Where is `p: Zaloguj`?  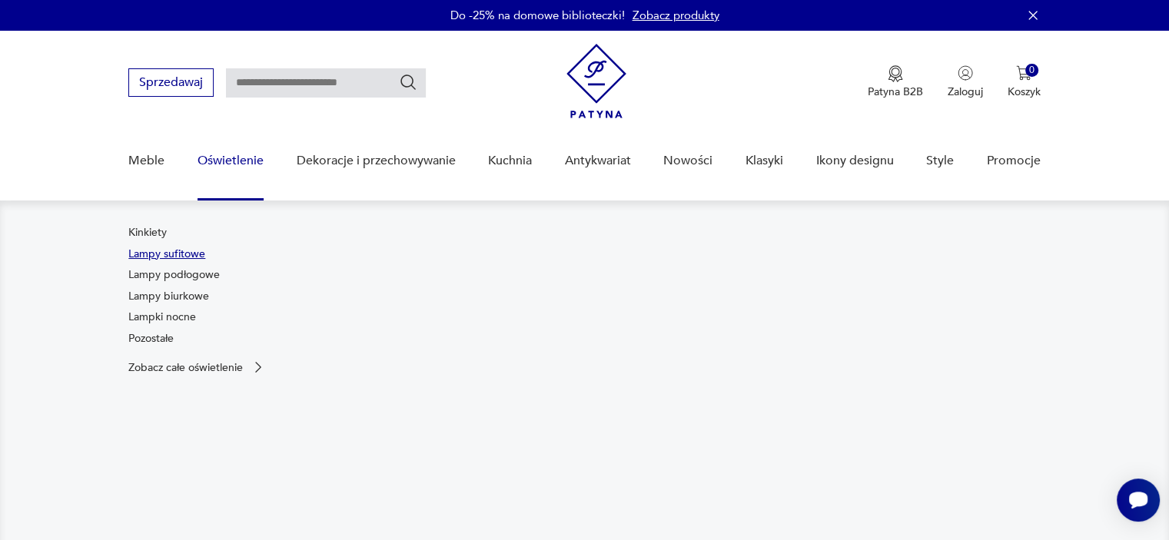
p: Zaloguj is located at coordinates (965, 91).